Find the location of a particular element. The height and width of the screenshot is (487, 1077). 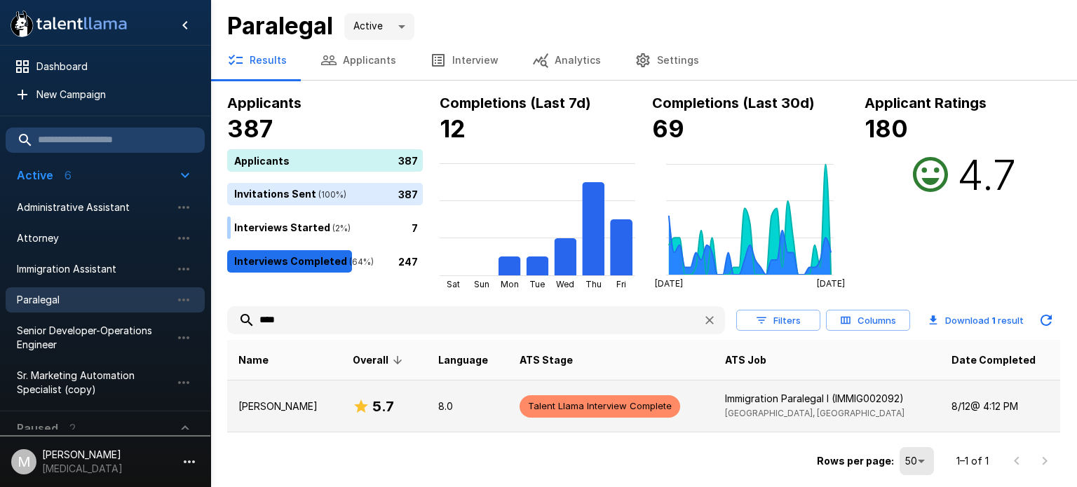

p: Rows per page: is located at coordinates (855, 461).